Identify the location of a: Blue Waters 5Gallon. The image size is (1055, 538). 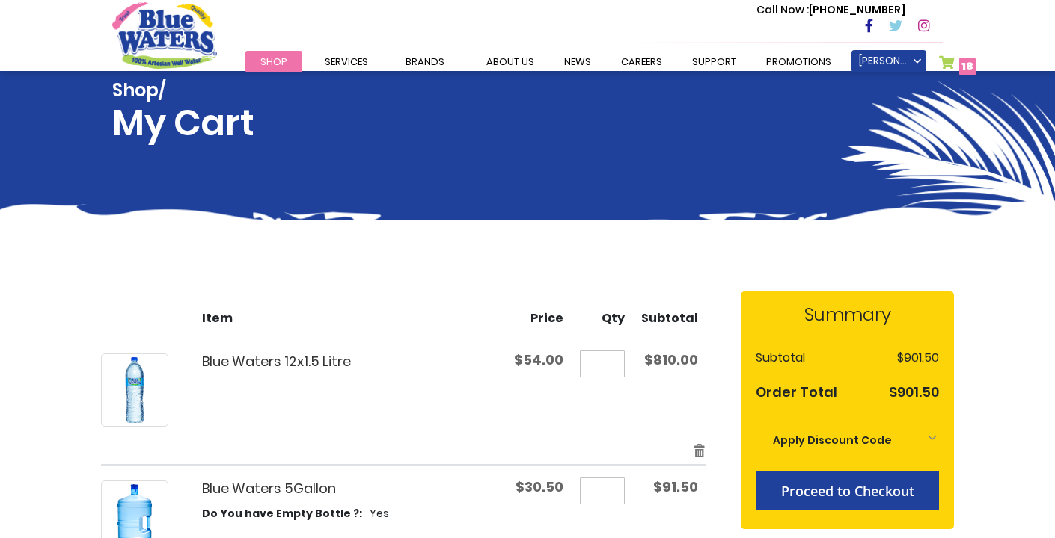
(269, 488).